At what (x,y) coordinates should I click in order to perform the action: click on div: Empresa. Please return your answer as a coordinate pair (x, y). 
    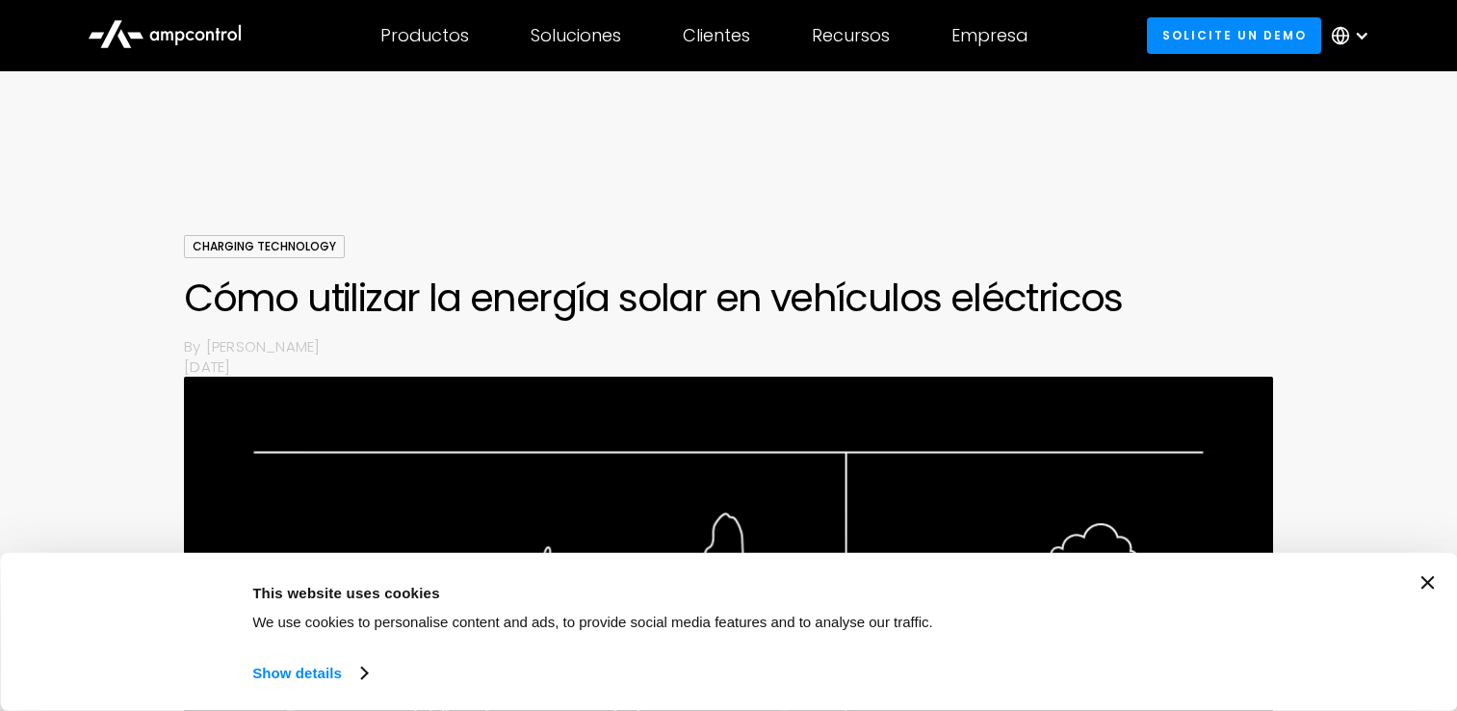
    Looking at the image, I should click on (989, 36).